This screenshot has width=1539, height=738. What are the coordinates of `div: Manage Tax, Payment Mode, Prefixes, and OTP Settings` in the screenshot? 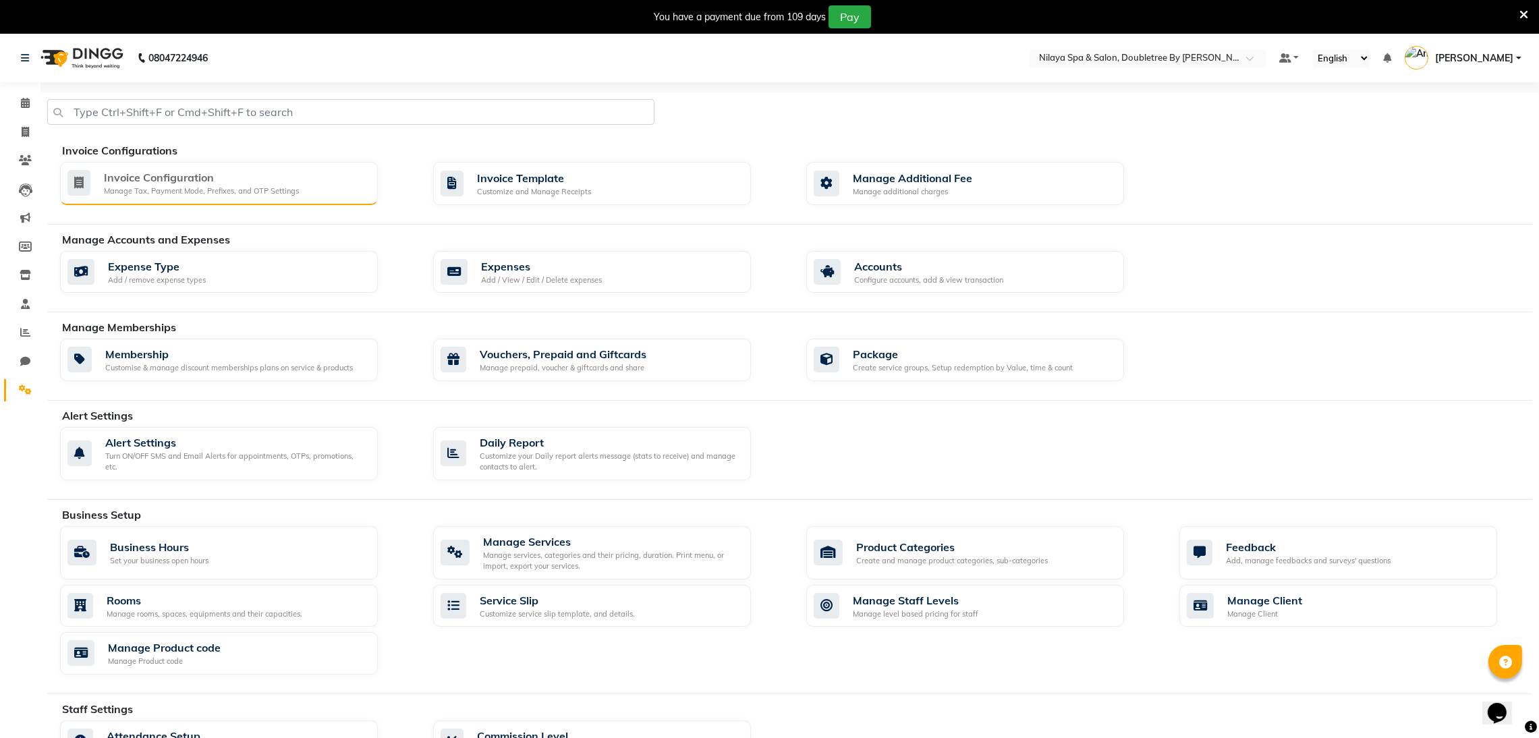 It's located at (201, 191).